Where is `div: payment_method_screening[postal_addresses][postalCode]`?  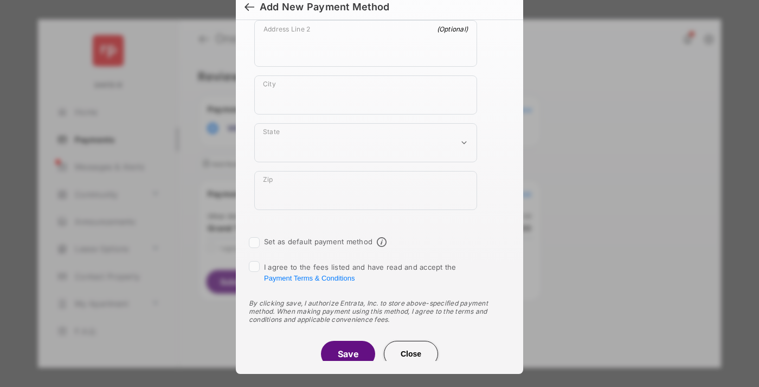 div: payment_method_screening[postal_addresses][postalCode] is located at coordinates (365, 190).